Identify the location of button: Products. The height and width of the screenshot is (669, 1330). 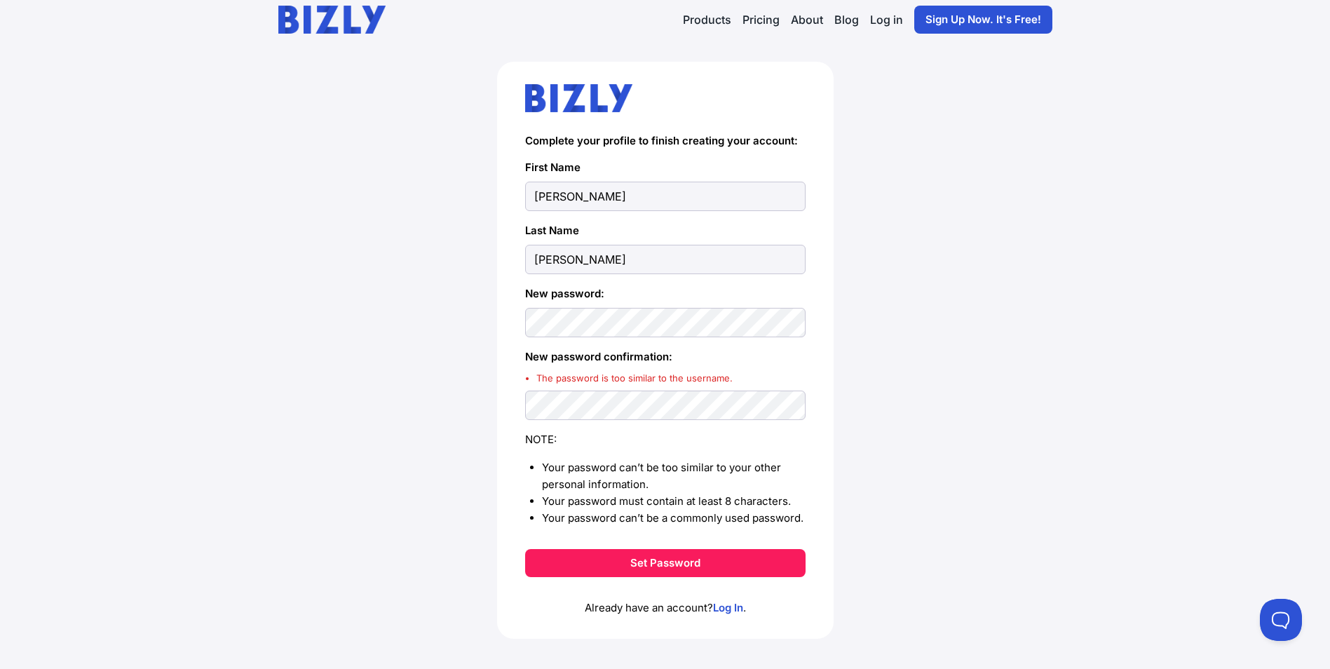
(706, 20).